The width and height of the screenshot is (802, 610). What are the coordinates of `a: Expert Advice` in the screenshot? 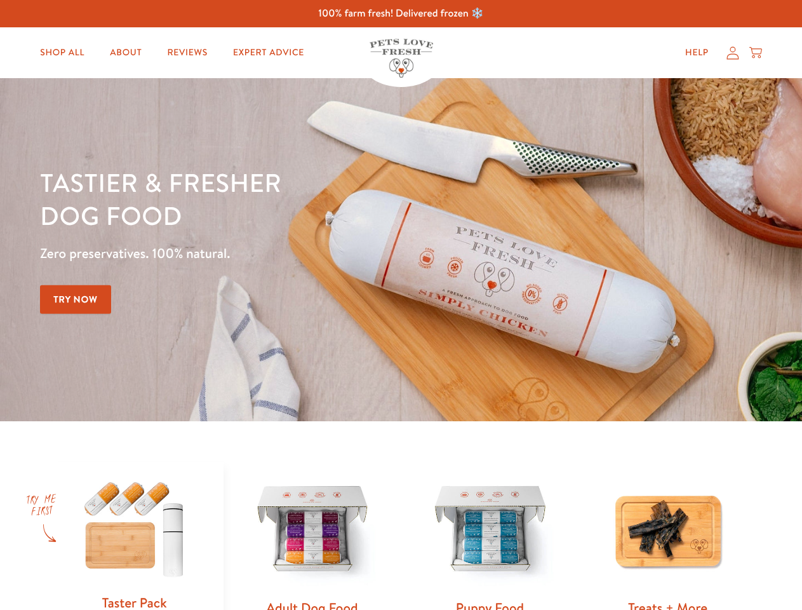 It's located at (269, 53).